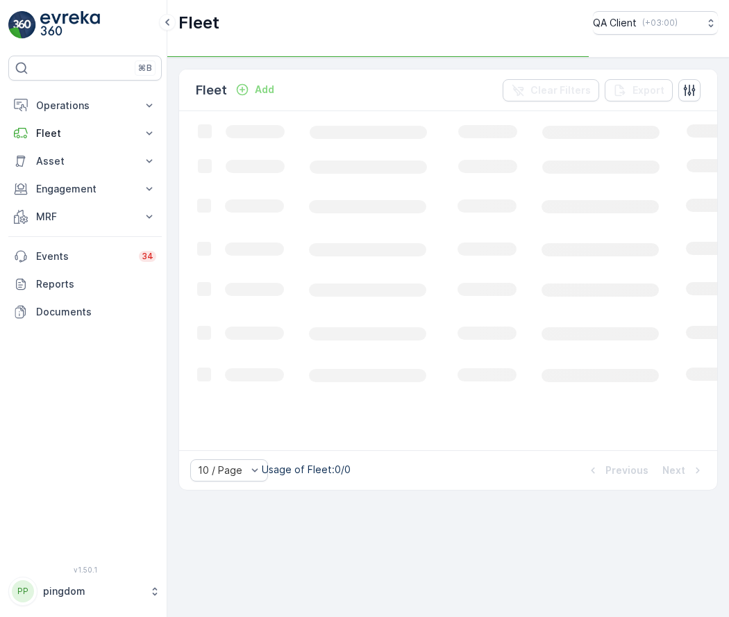 The height and width of the screenshot is (617, 729). What do you see at coordinates (617, 470) in the screenshot?
I see `button: Previous` at bounding box center [617, 470].